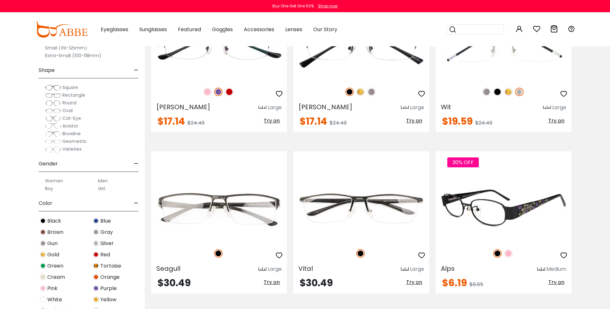  Describe the element at coordinates (55, 300) in the screenshot. I see `span: White` at that location.